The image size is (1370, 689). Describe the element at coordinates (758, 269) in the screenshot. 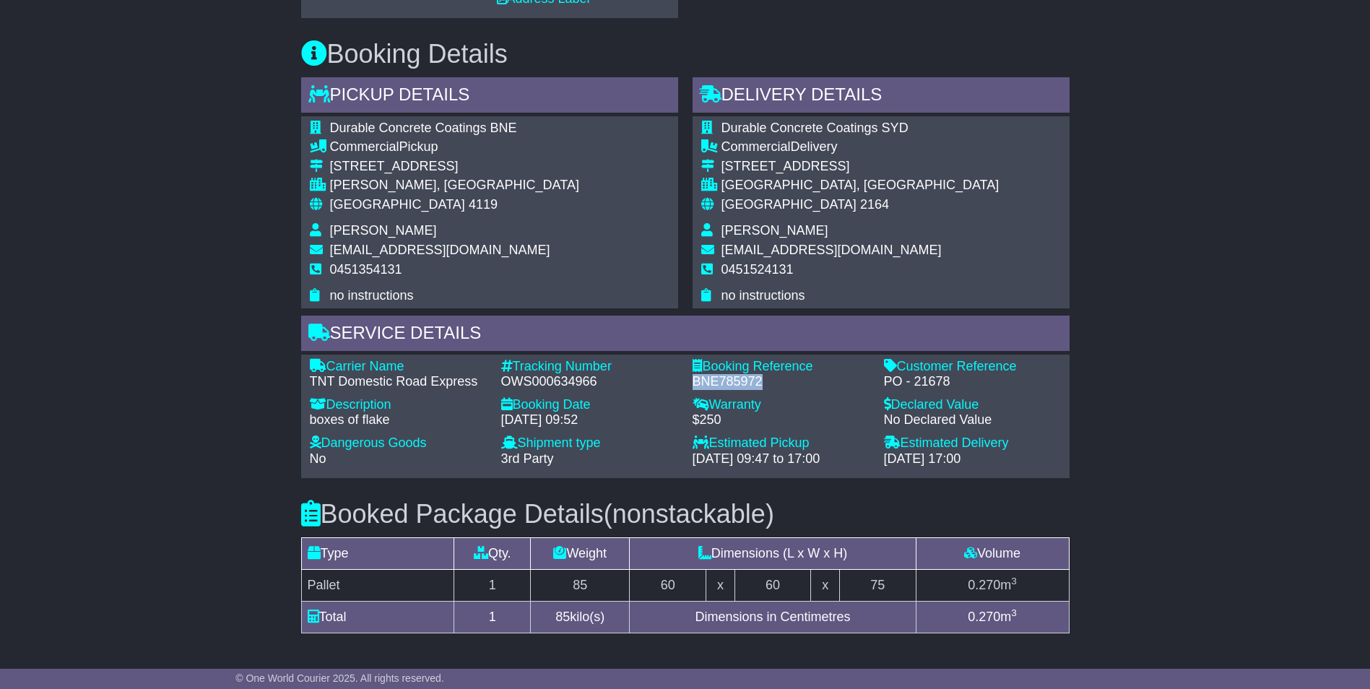

I see `span: 0451524131` at that location.